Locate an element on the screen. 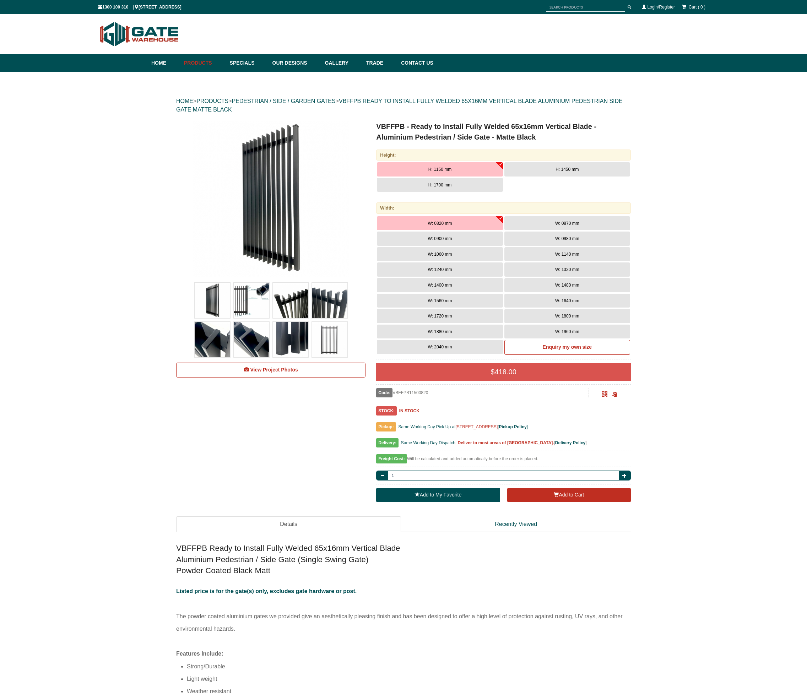 The height and width of the screenshot is (695, 807). a: Products is located at coordinates (203, 63).